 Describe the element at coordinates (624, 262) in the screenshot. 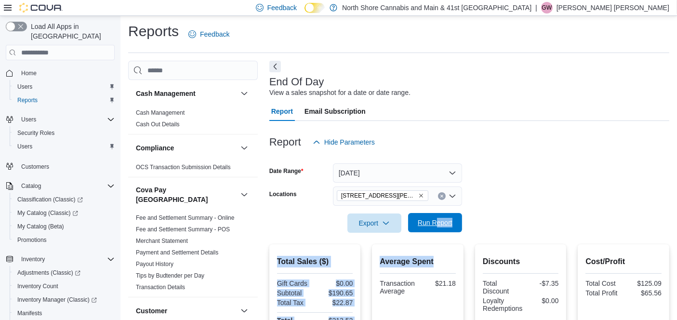

I see `h2: Cost/Profit` at that location.